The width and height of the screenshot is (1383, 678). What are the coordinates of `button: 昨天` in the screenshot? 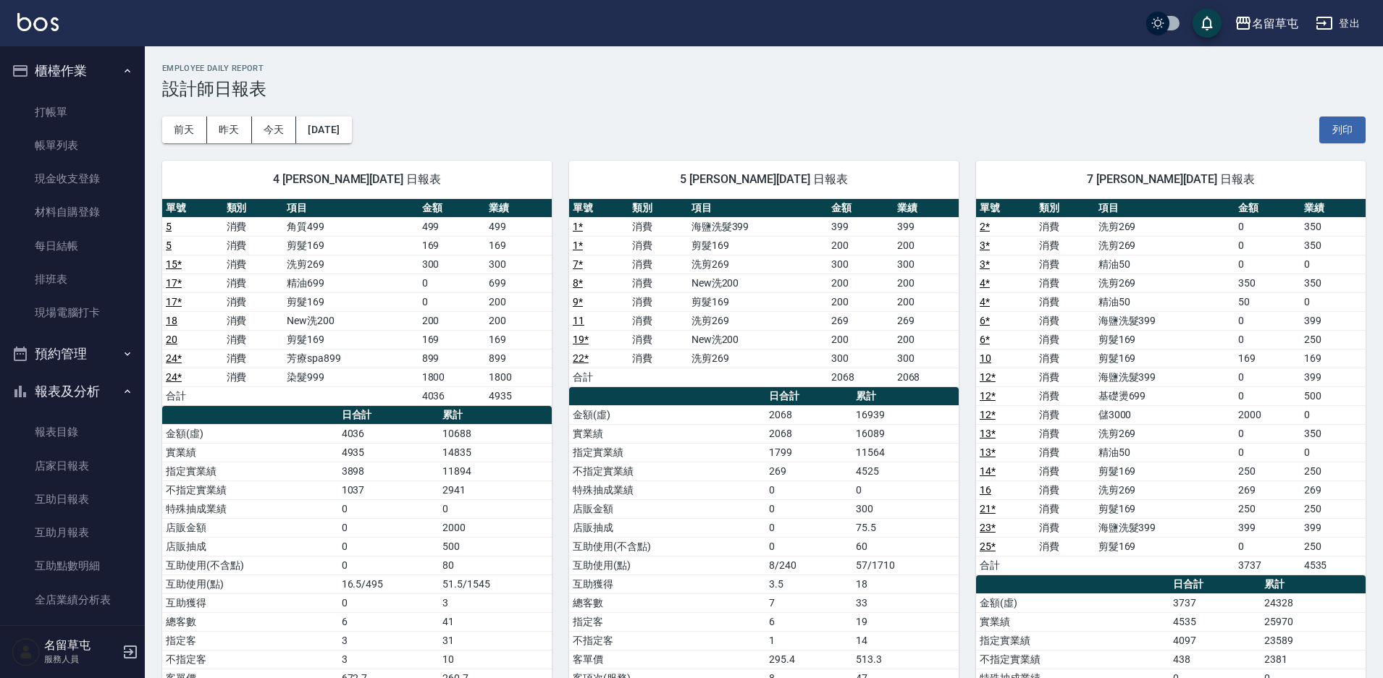 It's located at (230, 130).